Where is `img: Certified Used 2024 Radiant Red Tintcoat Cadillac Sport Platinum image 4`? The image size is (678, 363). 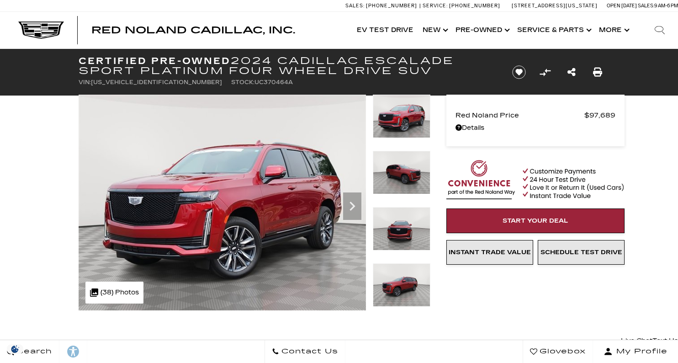
img: Certified Used 2024 Radiant Red Tintcoat Cadillac Sport Platinum image 4 is located at coordinates (401, 284).